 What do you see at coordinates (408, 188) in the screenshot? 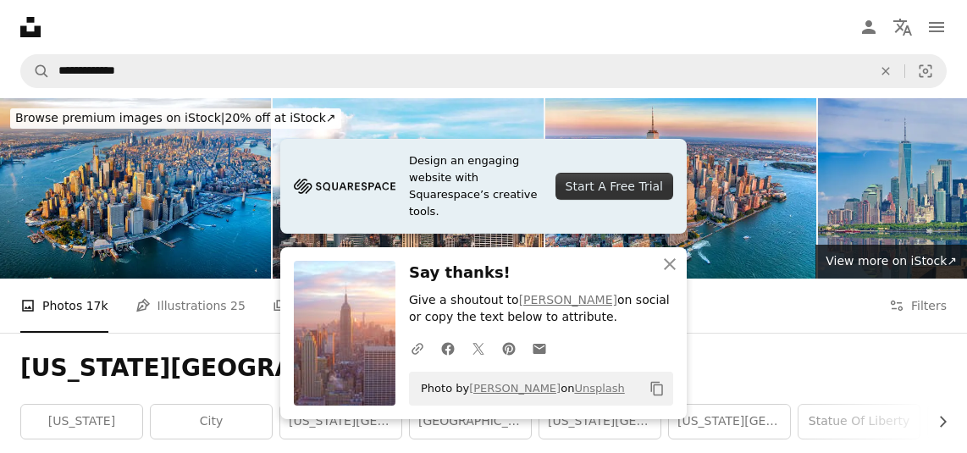
I see `img: New york city skyline on a sunny day` at bounding box center [408, 188].